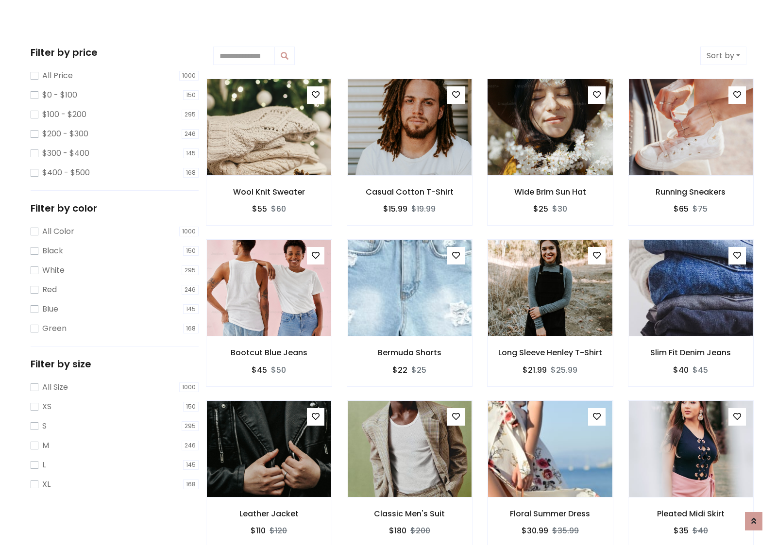  I want to click on label: All Price, so click(57, 76).